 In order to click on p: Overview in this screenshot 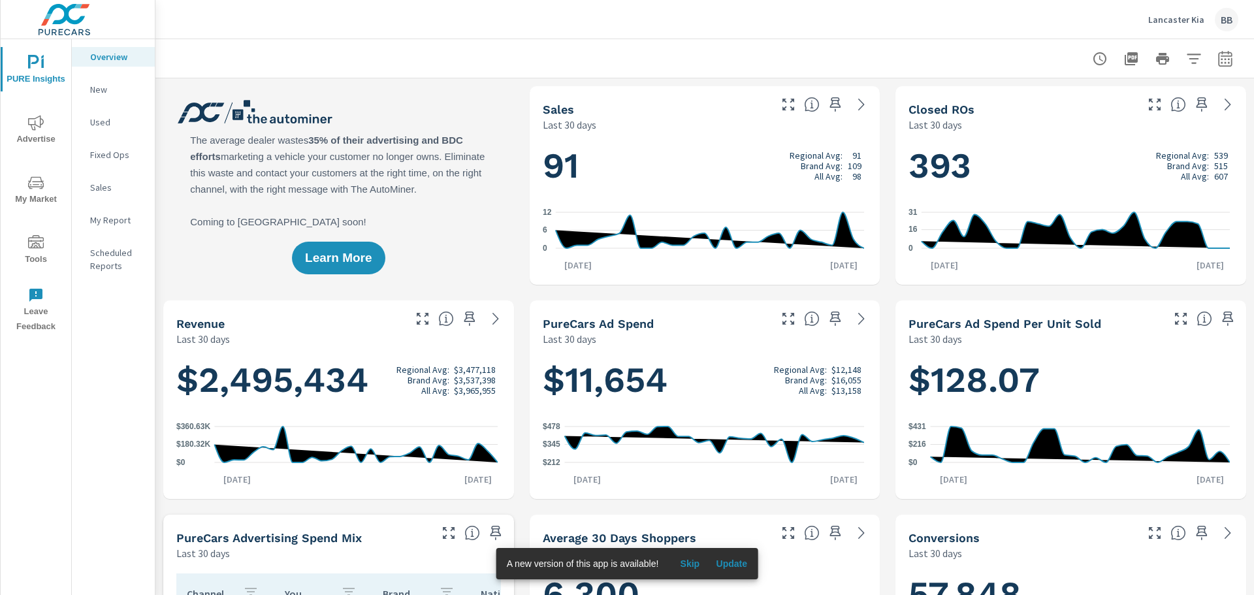, I will do `click(117, 57)`.